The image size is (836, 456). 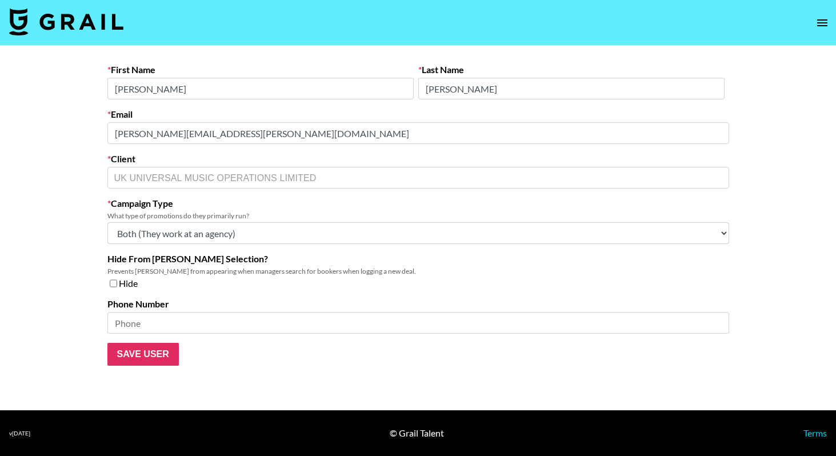 I want to click on label: Phone Number, so click(x=418, y=304).